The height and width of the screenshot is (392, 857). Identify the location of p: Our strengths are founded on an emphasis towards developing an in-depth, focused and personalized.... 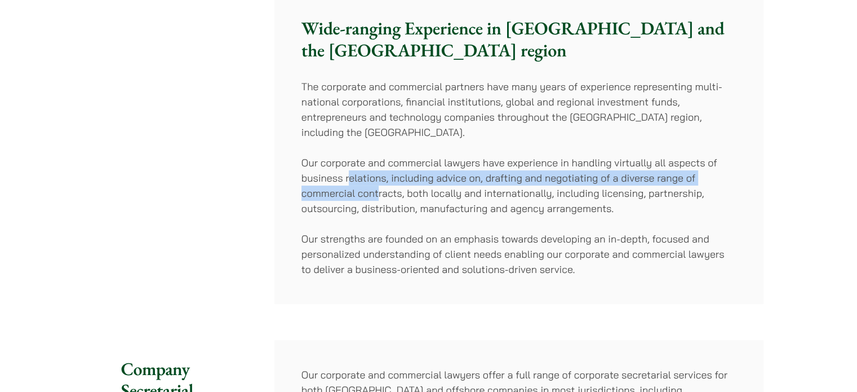
(519, 254).